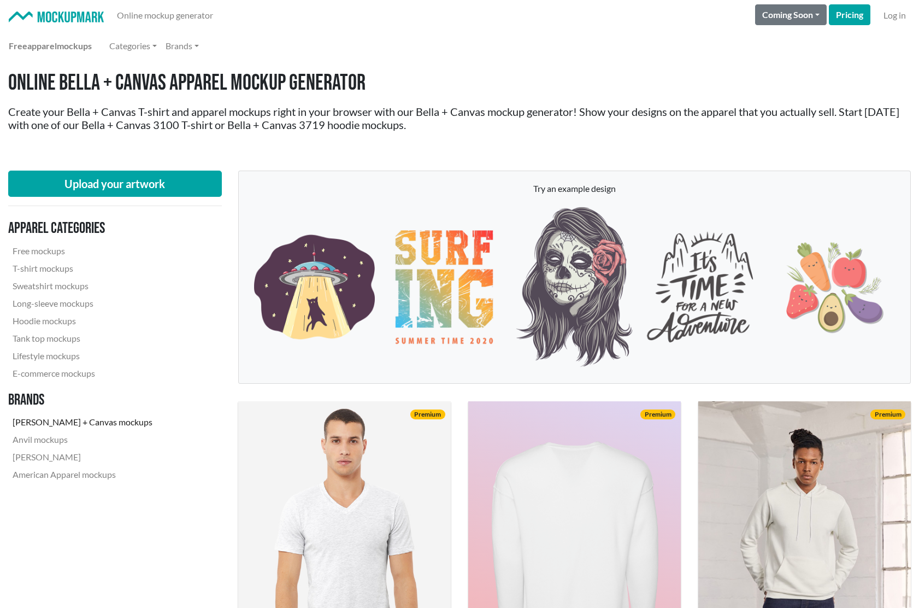  What do you see at coordinates (460, 118) in the screenshot?
I see `h2: Create your Bella + Canvas T-shirt and apparel mockups right in your browser with our Bella + Can...` at bounding box center [460, 118].